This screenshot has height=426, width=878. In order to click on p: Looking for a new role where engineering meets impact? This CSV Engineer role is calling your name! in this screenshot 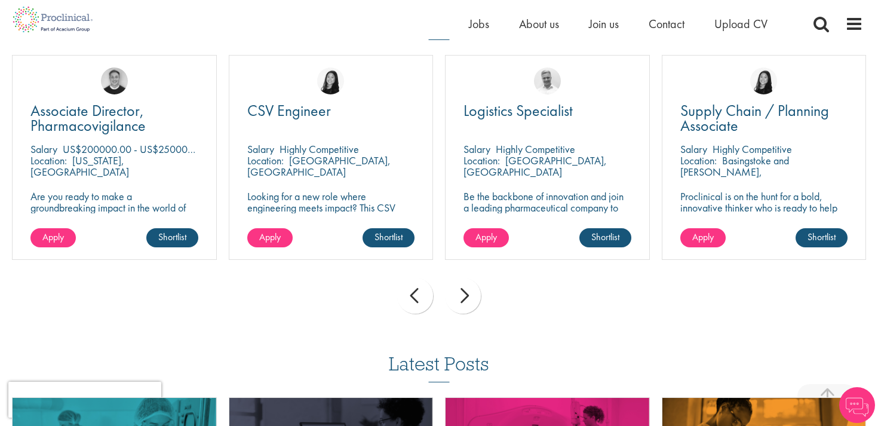, I will do `click(331, 207)`.